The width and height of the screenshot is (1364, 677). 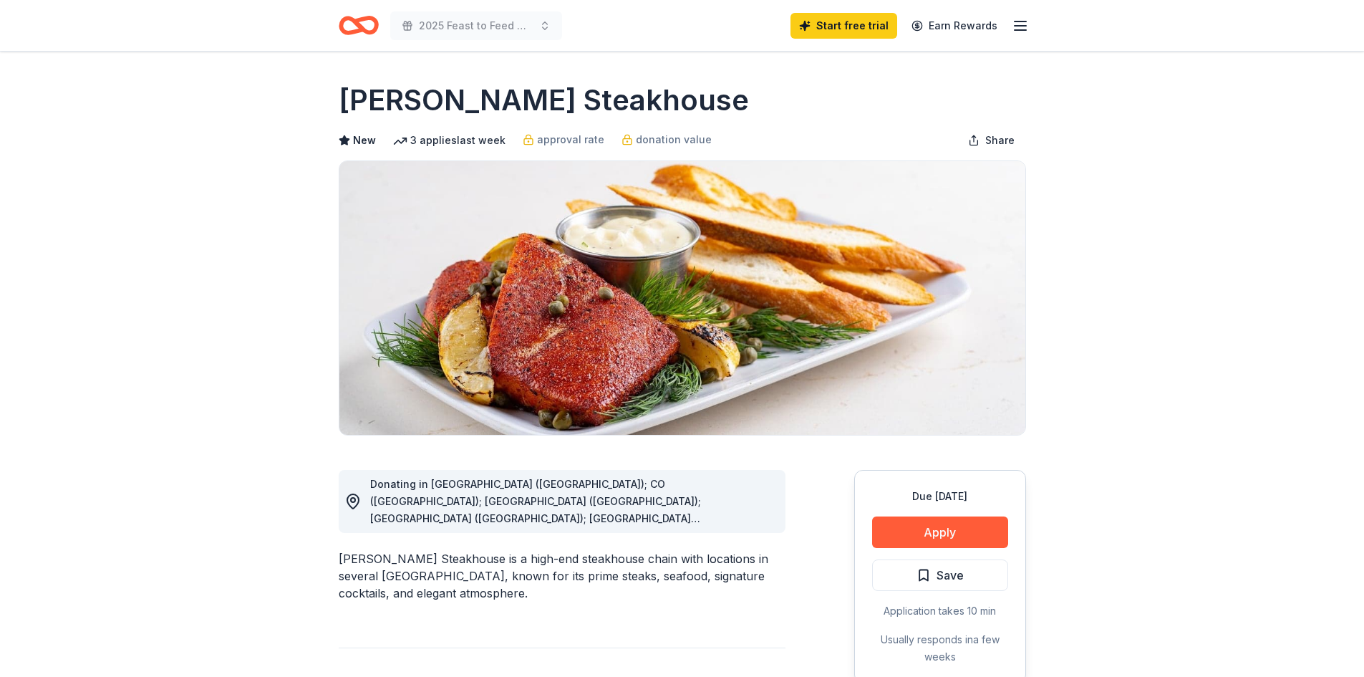 I want to click on a: Home, so click(x=359, y=25).